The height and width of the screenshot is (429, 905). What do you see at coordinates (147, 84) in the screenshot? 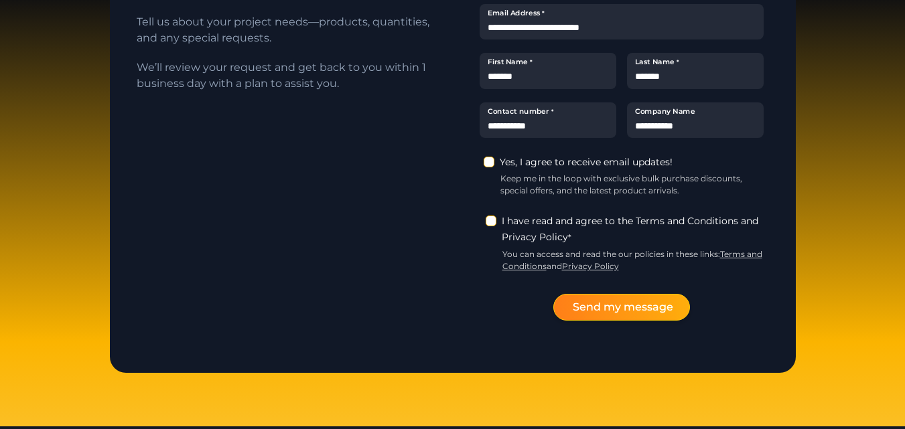
I see `div: Chat with us now` at bounding box center [147, 84].